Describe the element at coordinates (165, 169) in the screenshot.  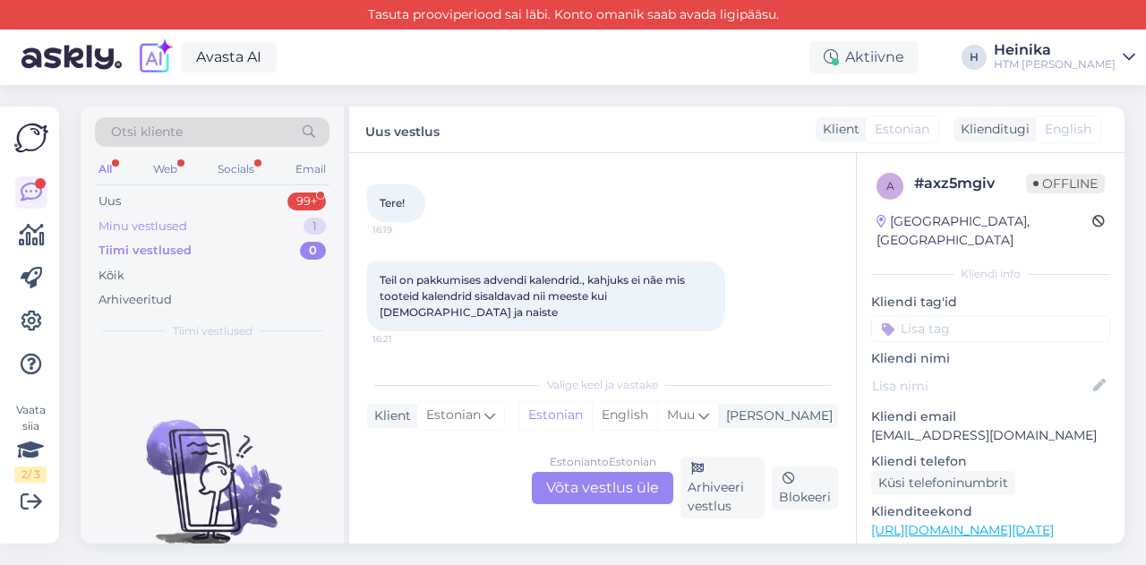
I see `div: Web` at that location.